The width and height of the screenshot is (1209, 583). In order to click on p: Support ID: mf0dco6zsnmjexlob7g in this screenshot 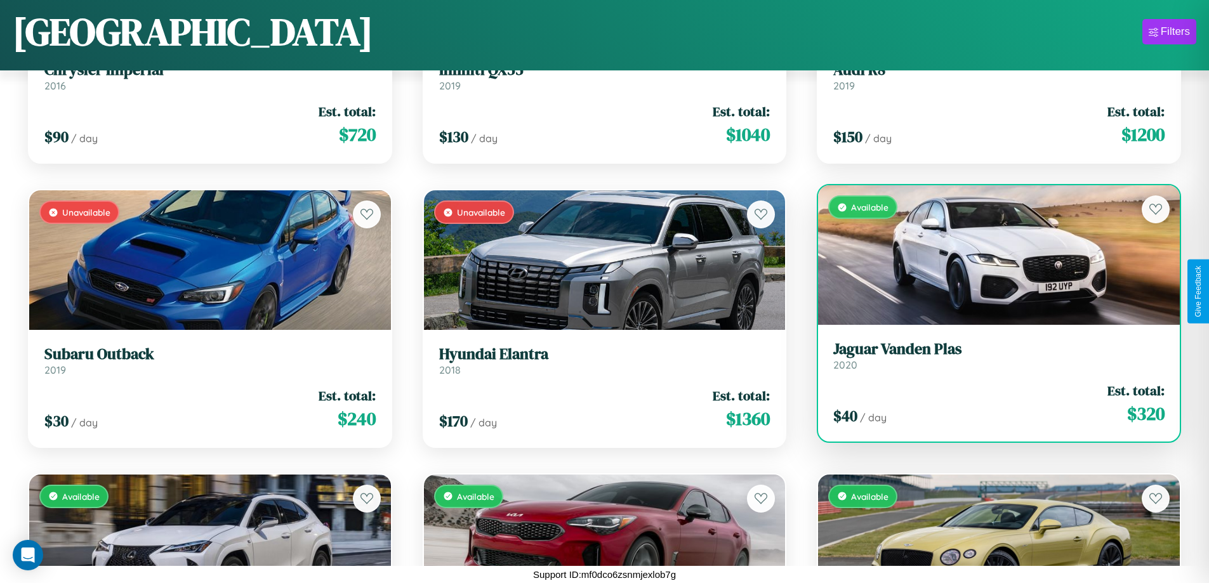, I will do `click(604, 575)`.